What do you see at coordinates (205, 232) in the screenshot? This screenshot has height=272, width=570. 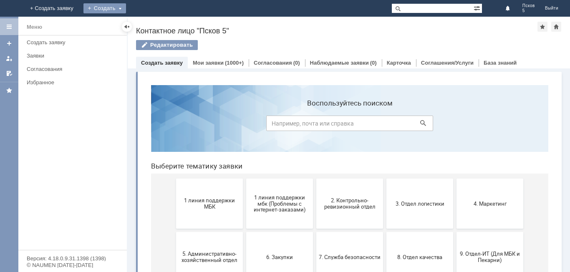 I see `span: Отдел-ИТ (Битрикс24 и CRM)` at bounding box center [205, 232].